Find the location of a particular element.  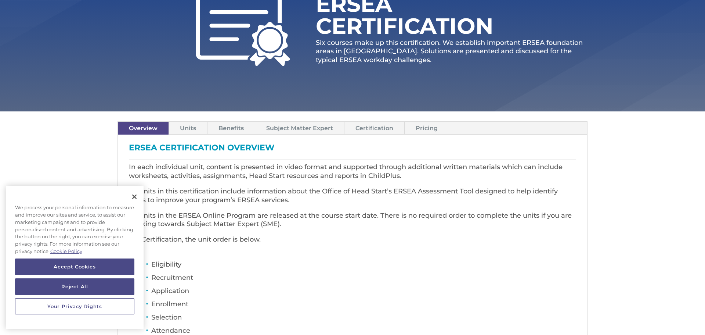

button: Close is located at coordinates (134, 197).